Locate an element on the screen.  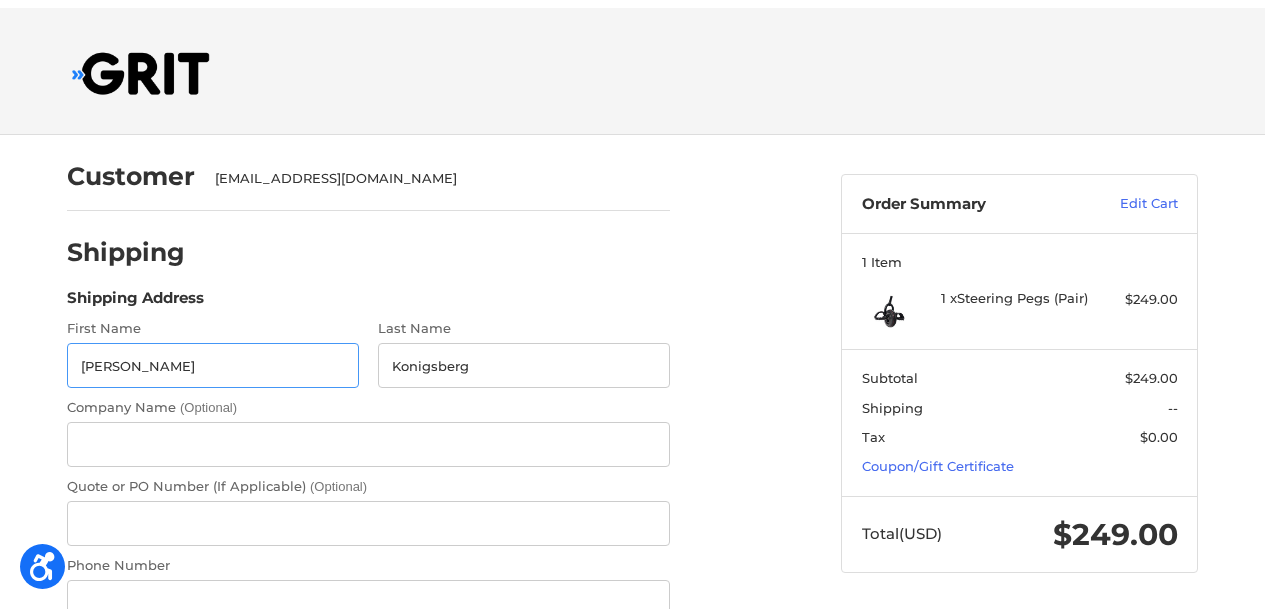
a: Coupon/Gift Certificate is located at coordinates (938, 458).